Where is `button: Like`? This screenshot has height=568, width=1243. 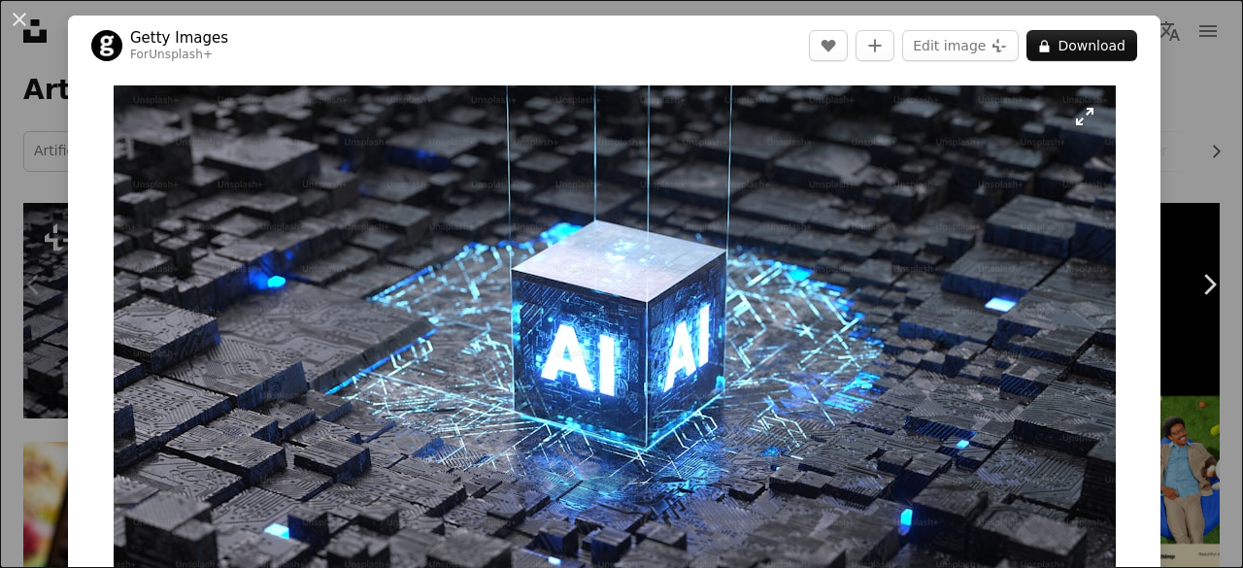 button: Like is located at coordinates (828, 46).